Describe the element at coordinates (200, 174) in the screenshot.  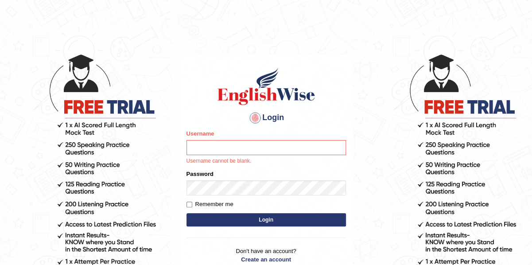
I see `label: Password` at that location.